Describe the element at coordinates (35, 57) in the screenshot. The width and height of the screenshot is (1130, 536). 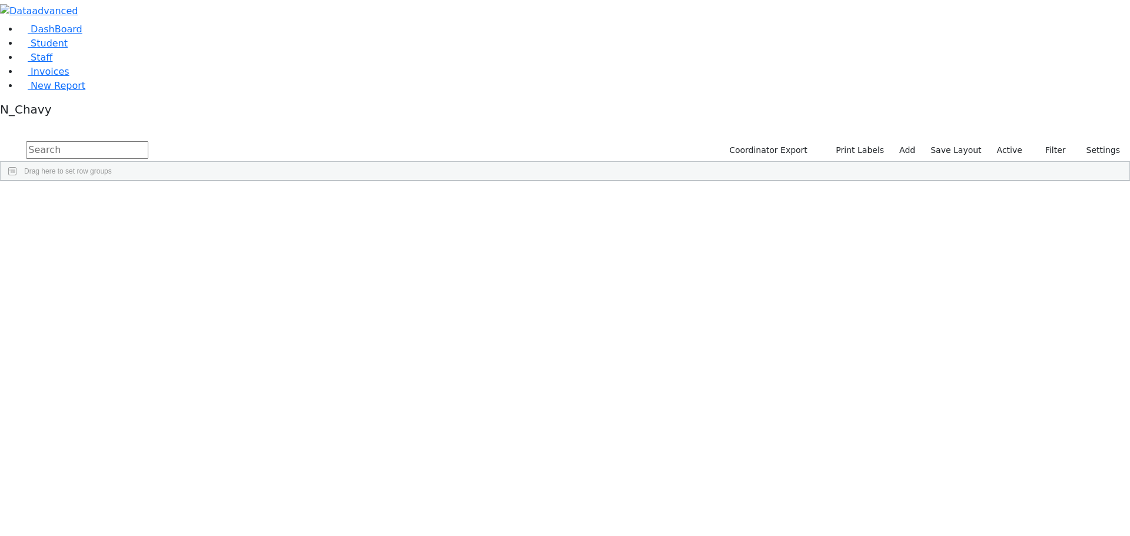
I see `a: Staff` at that location.